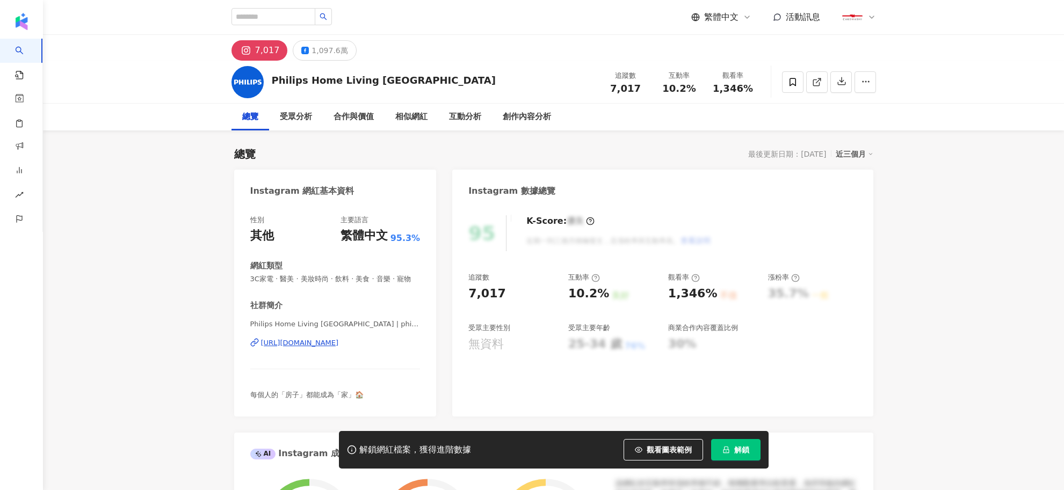 This screenshot has width=1064, height=490. What do you see at coordinates (323, 17) in the screenshot?
I see `span: search` at bounding box center [323, 17].